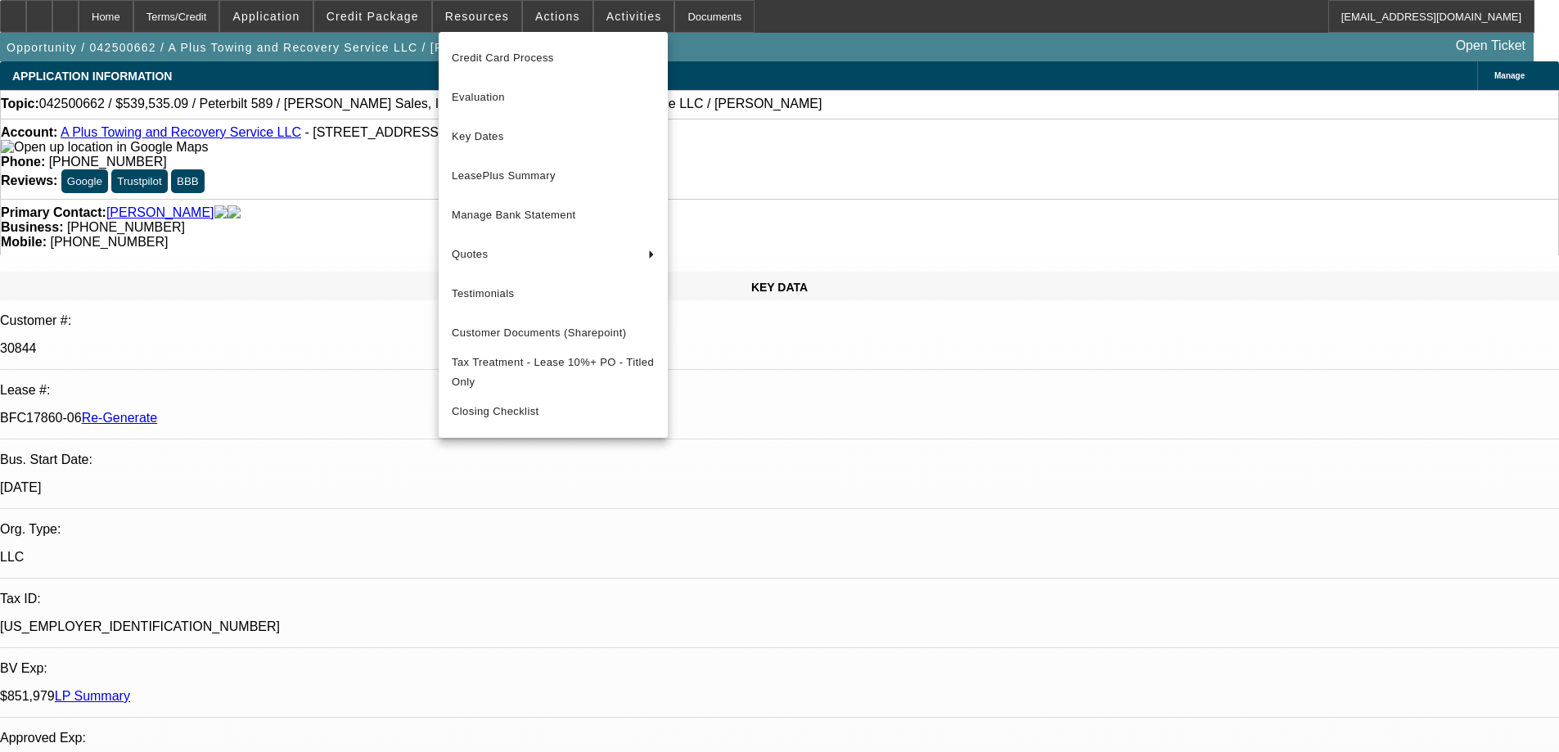 This screenshot has height=752, width=1559. What do you see at coordinates (553, 333) in the screenshot?
I see `span: Customer Documents (Sharepoint)` at bounding box center [553, 333].